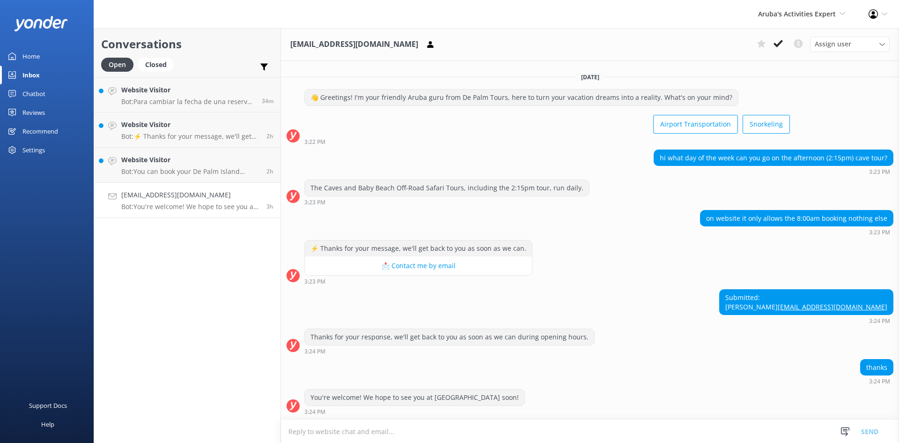 The height and width of the screenshot is (443, 899). Describe the element at coordinates (41, 23) in the screenshot. I see `img: yonder-white-logo.png` at that location.